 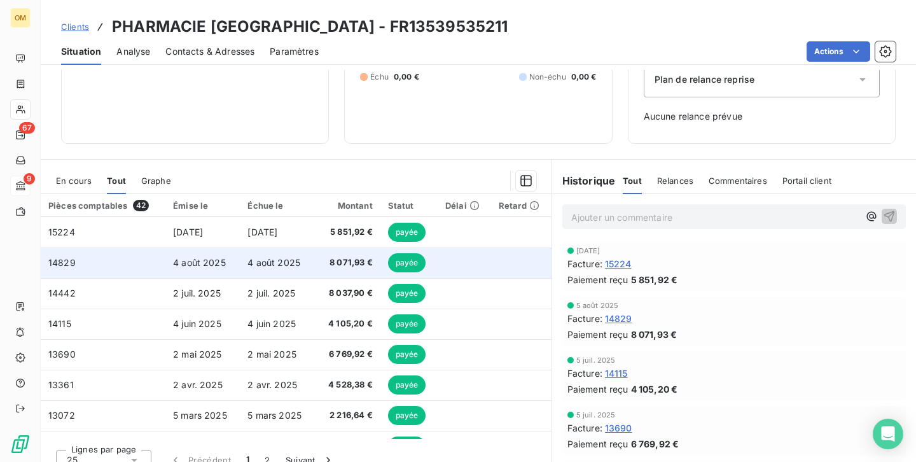 I want to click on span: 8 037,90 €, so click(x=347, y=293).